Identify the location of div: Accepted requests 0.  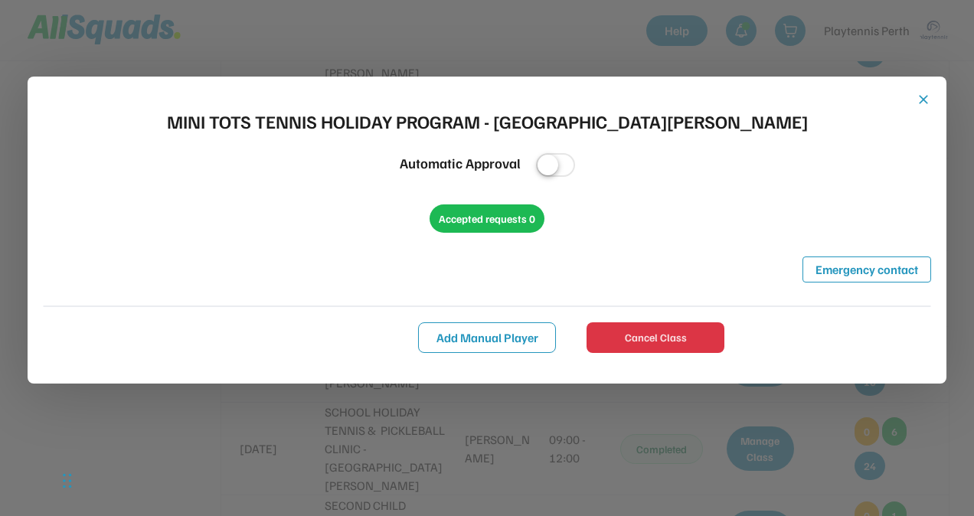
(487, 218).